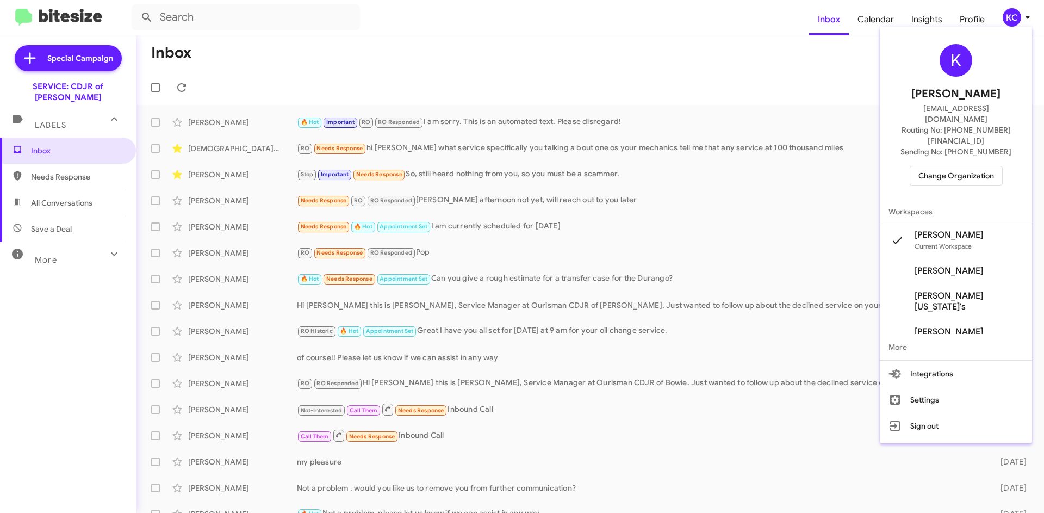  What do you see at coordinates (955, 176) in the screenshot?
I see `span: Change Organization` at bounding box center [955, 176].